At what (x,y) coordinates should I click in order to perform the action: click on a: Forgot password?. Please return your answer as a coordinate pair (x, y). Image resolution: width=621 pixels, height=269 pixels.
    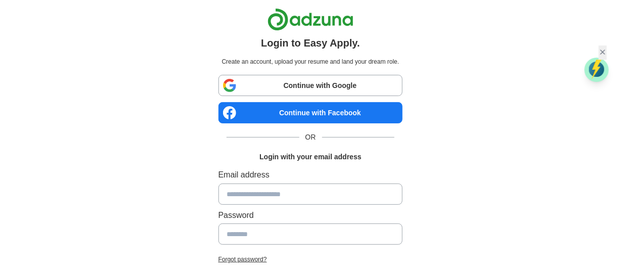
    Looking at the image, I should click on (310, 259).